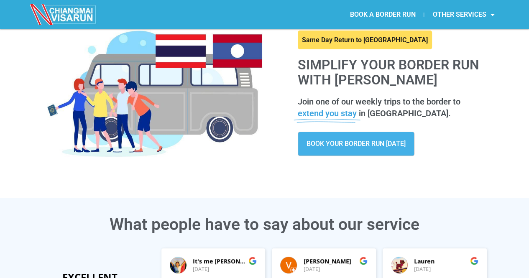 This screenshot has width=529, height=278. What do you see at coordinates (379, 102) in the screenshot?
I see `span: Join one of our weekly trips to the border to` at bounding box center [379, 102].